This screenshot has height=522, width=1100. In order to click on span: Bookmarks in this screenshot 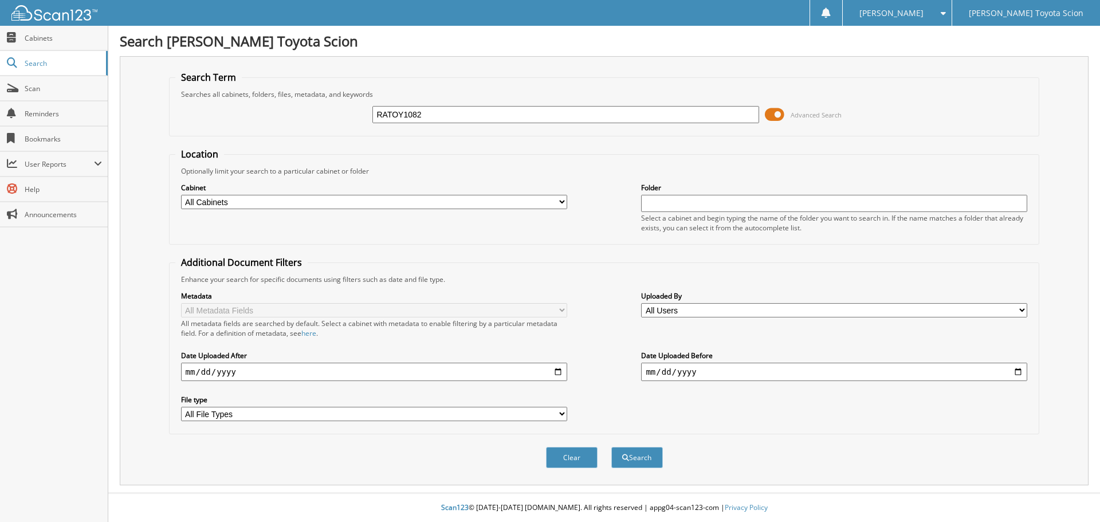, I will do `click(63, 139)`.